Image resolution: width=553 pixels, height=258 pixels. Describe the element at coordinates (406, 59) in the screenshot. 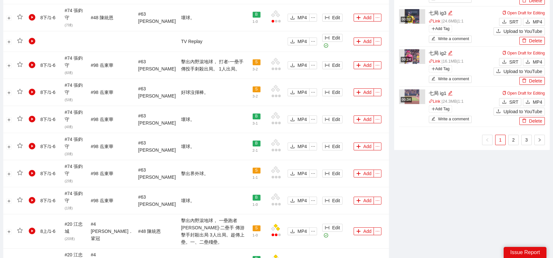

I see `div: 00:24` at that location.